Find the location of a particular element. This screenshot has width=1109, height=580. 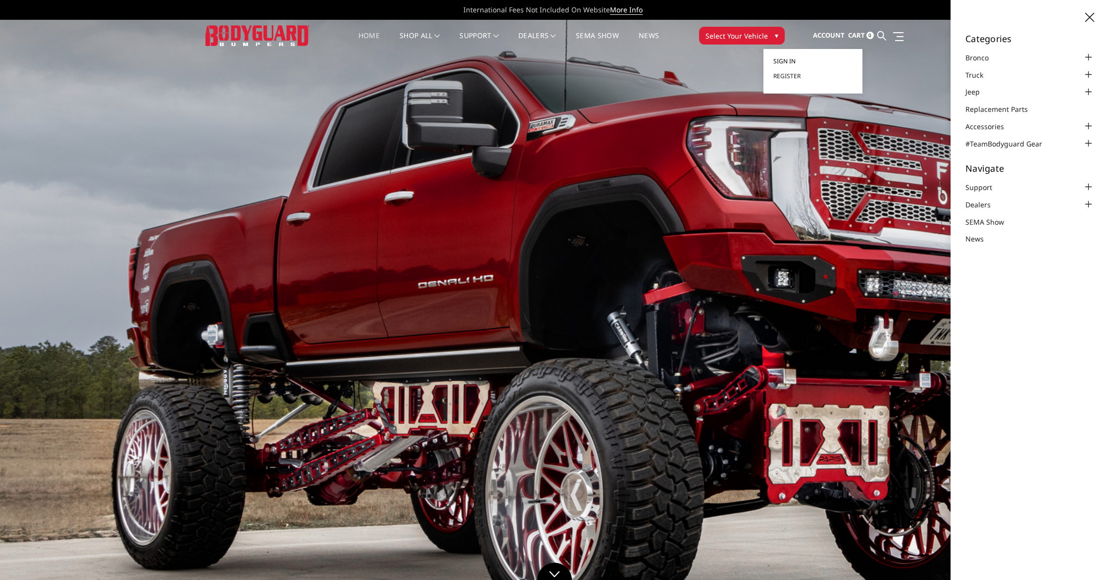

a: Click to Down is located at coordinates (554, 571).